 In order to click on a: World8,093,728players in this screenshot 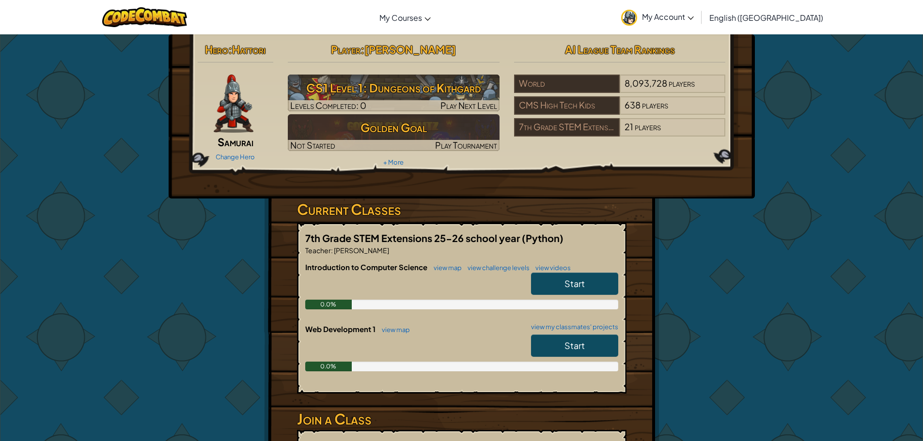, I will do `click(620, 89)`.